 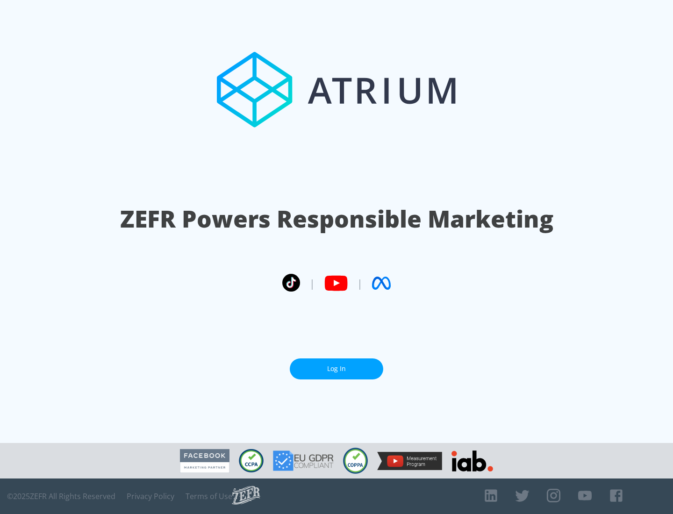 What do you see at coordinates (472, 461) in the screenshot?
I see `img: IAB` at bounding box center [472, 461].